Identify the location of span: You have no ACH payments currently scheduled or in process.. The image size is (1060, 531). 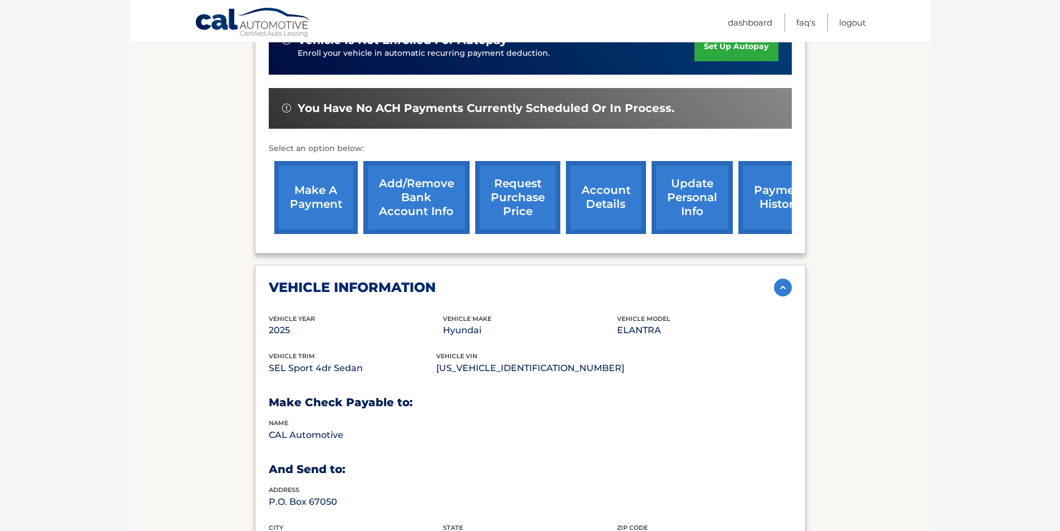
(486, 108).